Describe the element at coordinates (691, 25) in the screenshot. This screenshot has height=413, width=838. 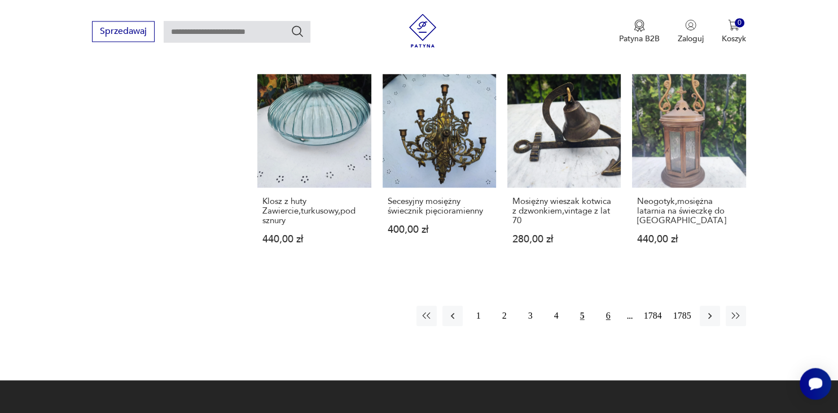
I see `img: Ikonka użytkownika` at that location.